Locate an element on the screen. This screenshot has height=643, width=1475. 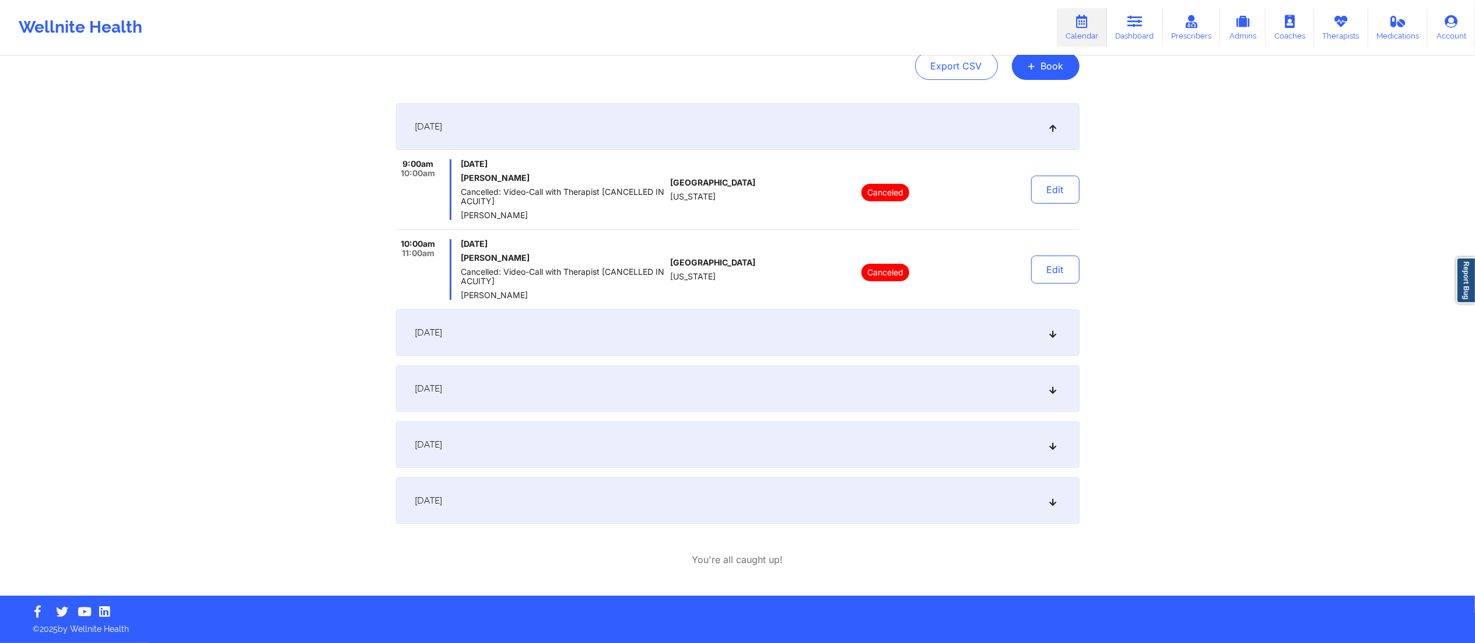
span: 9:00am is located at coordinates (418, 164).